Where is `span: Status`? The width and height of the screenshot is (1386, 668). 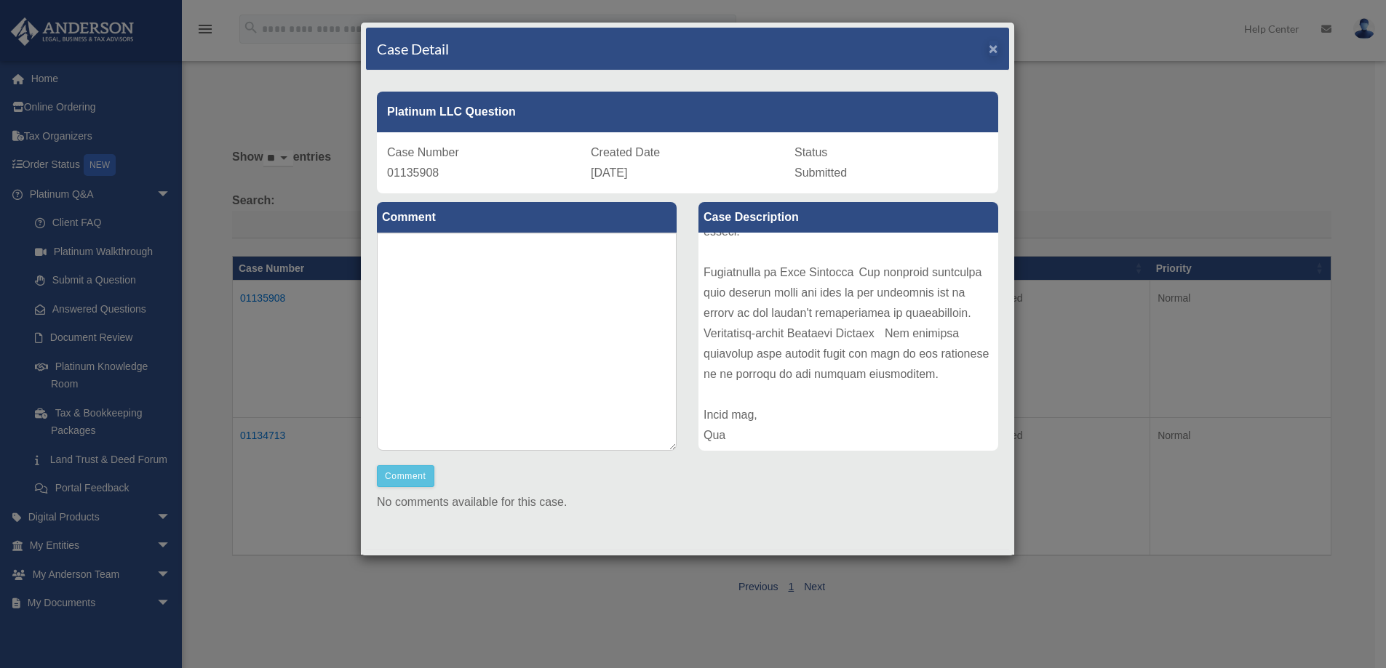
span: Status is located at coordinates (810, 152).